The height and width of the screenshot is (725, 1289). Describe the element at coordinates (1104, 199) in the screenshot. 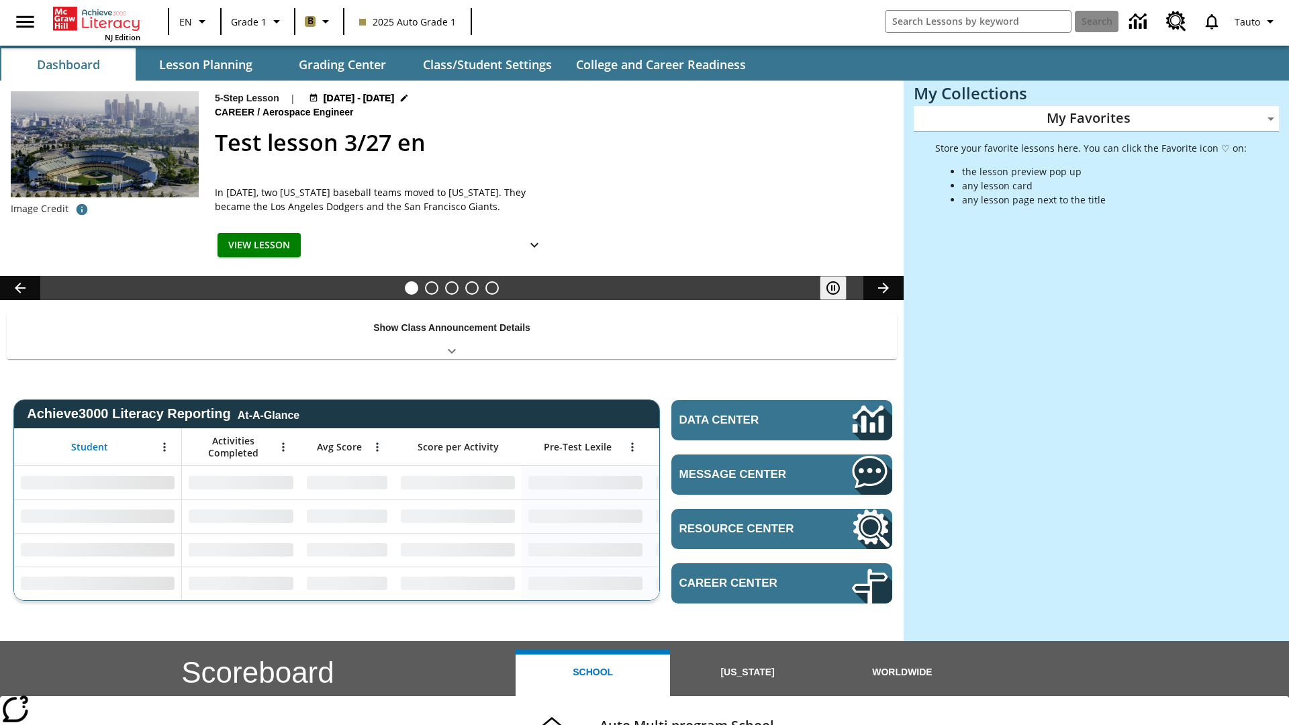

I see `li: any lesson page next to the title` at that location.